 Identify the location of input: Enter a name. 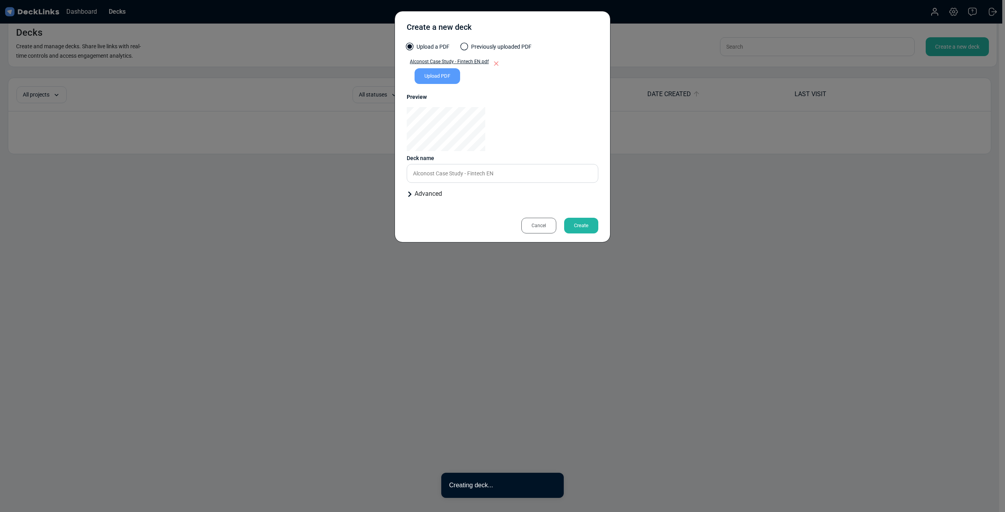
(503, 174).